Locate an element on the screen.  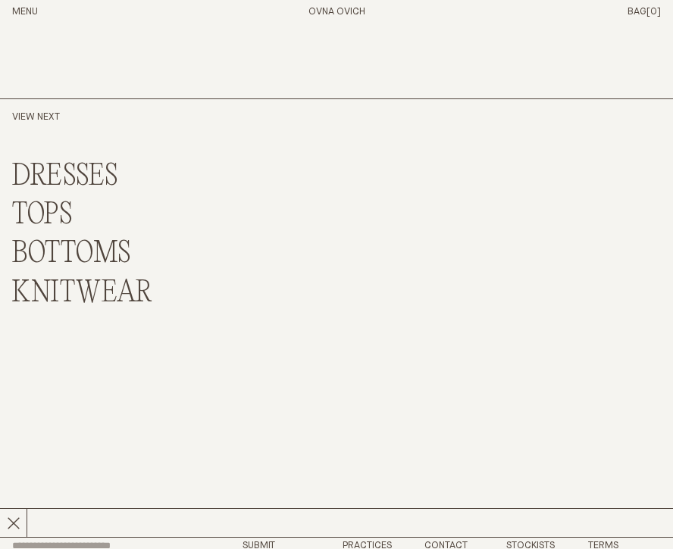
a: KNITWEAR is located at coordinates (82, 293).